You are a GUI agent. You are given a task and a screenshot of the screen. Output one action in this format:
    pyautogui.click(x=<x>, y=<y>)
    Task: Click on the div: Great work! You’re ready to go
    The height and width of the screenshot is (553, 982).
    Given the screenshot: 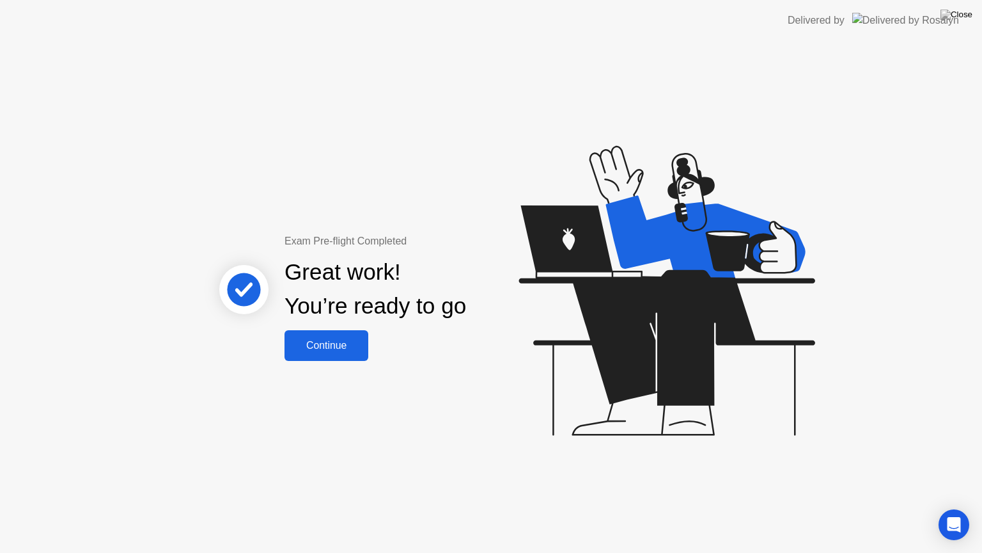 What is the action you would take?
    pyautogui.click(x=375, y=289)
    